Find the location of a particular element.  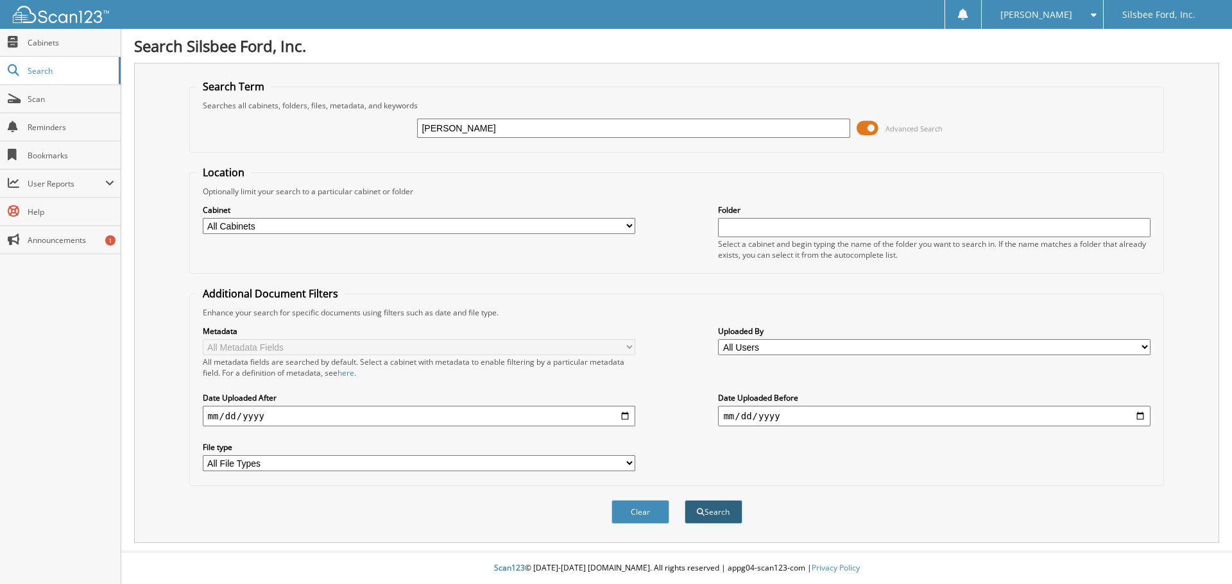

label: Metadata is located at coordinates (419, 331).